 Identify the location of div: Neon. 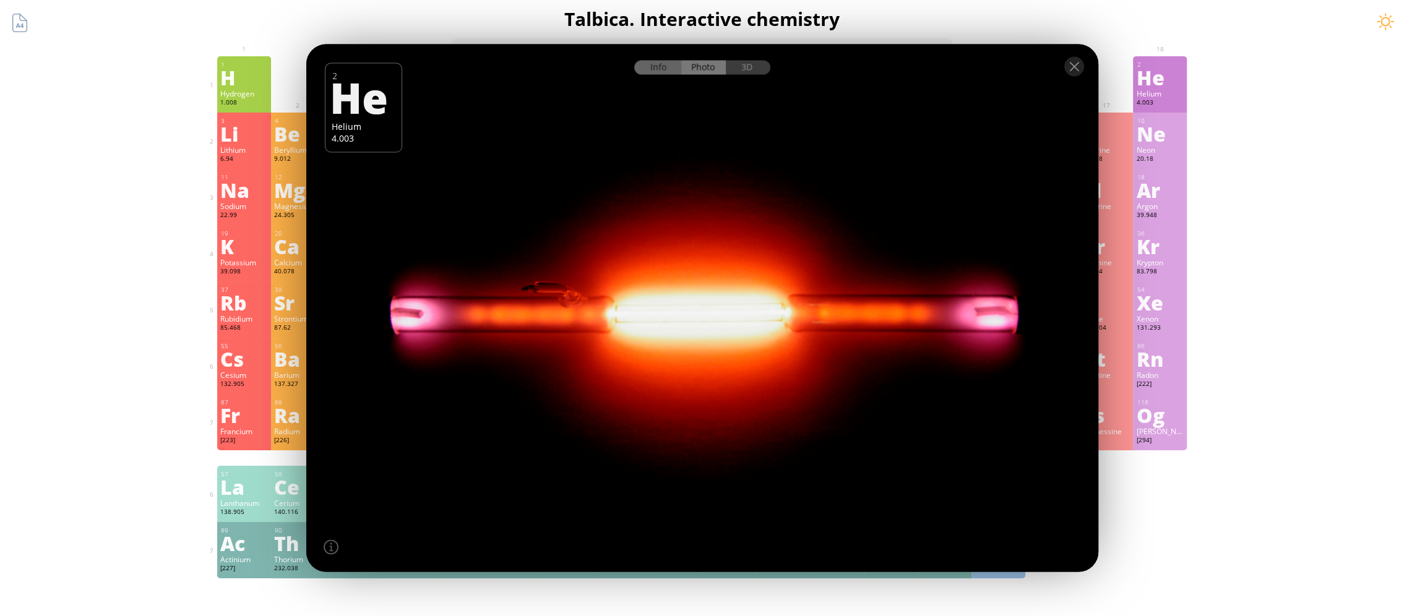
(1160, 150).